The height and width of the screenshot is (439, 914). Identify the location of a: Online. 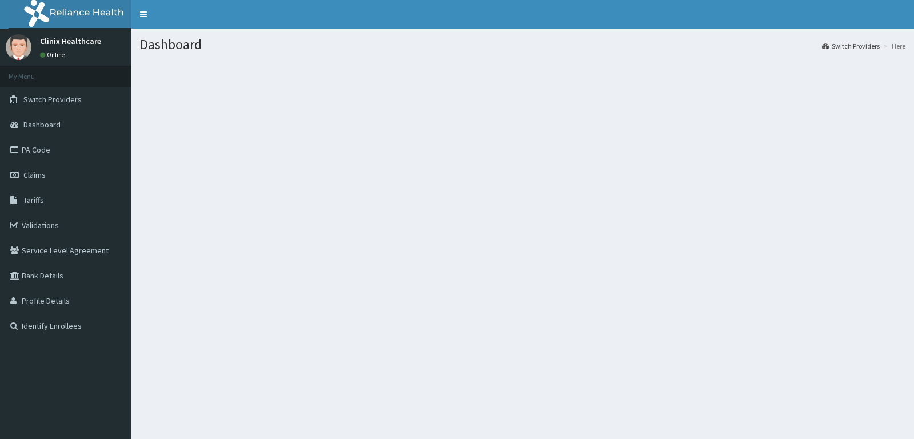
(54, 55).